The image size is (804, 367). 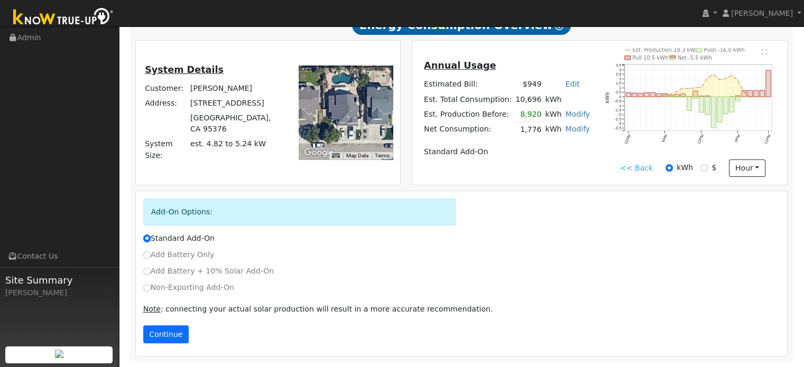 What do you see at coordinates (767, 139) in the screenshot?
I see `text: 11PM` at bounding box center [767, 139].